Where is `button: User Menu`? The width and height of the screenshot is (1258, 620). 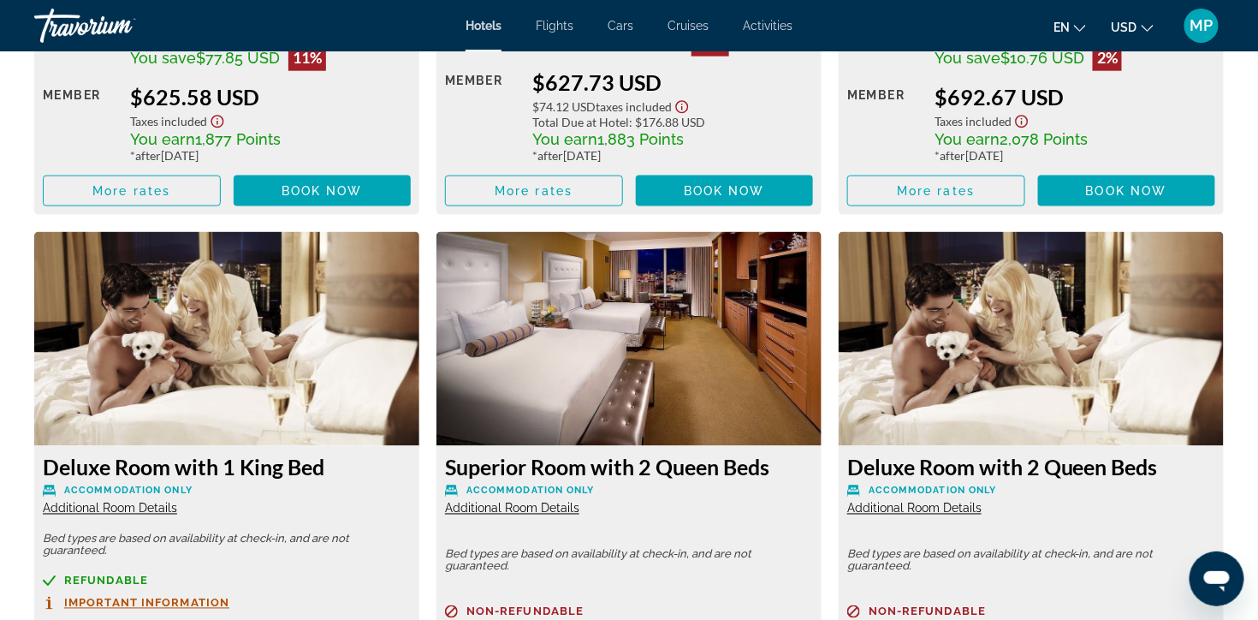
button: User Menu is located at coordinates (1202, 26).